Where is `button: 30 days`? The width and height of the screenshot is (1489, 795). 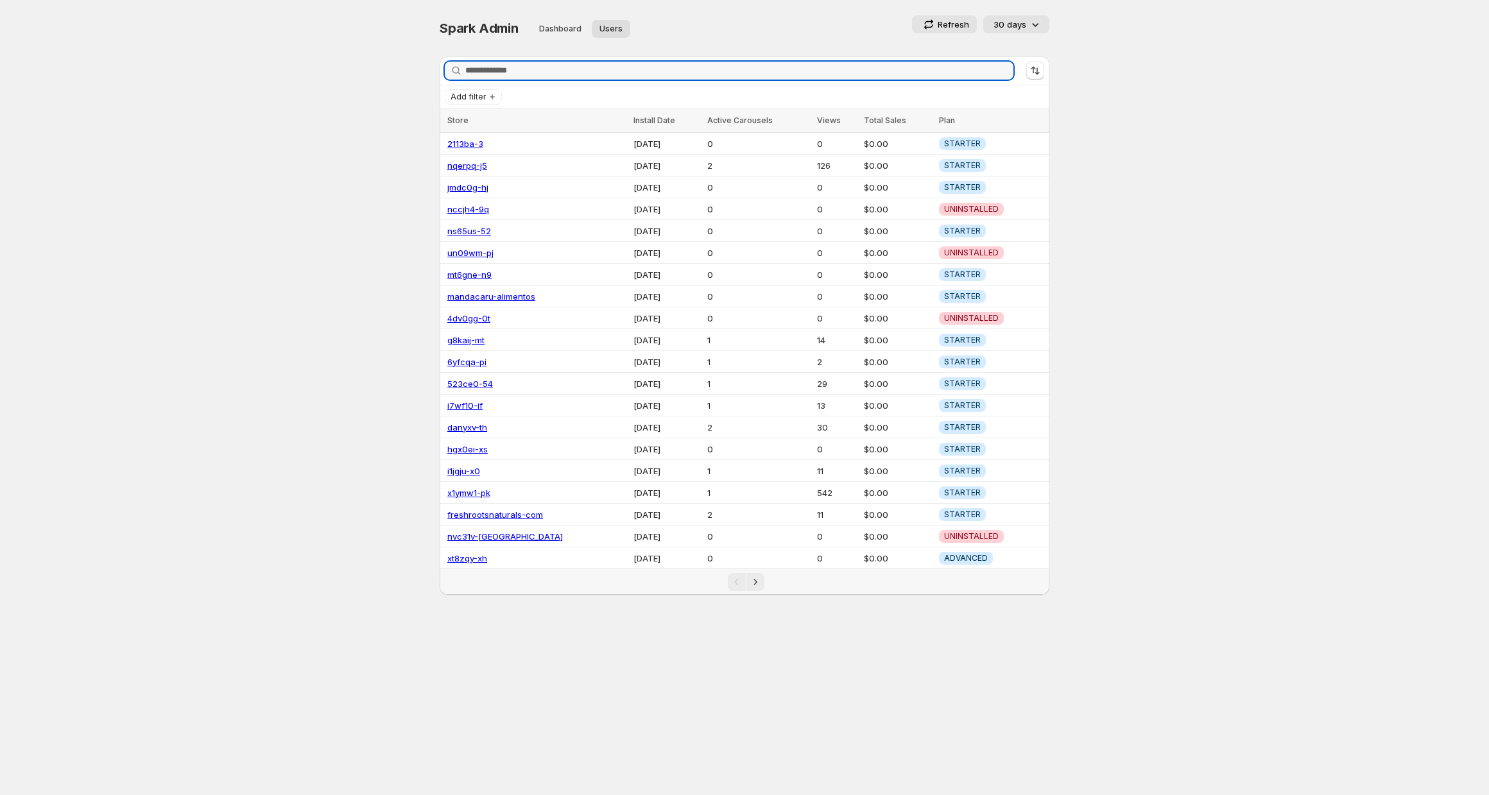
button: 30 days is located at coordinates (1016, 24).